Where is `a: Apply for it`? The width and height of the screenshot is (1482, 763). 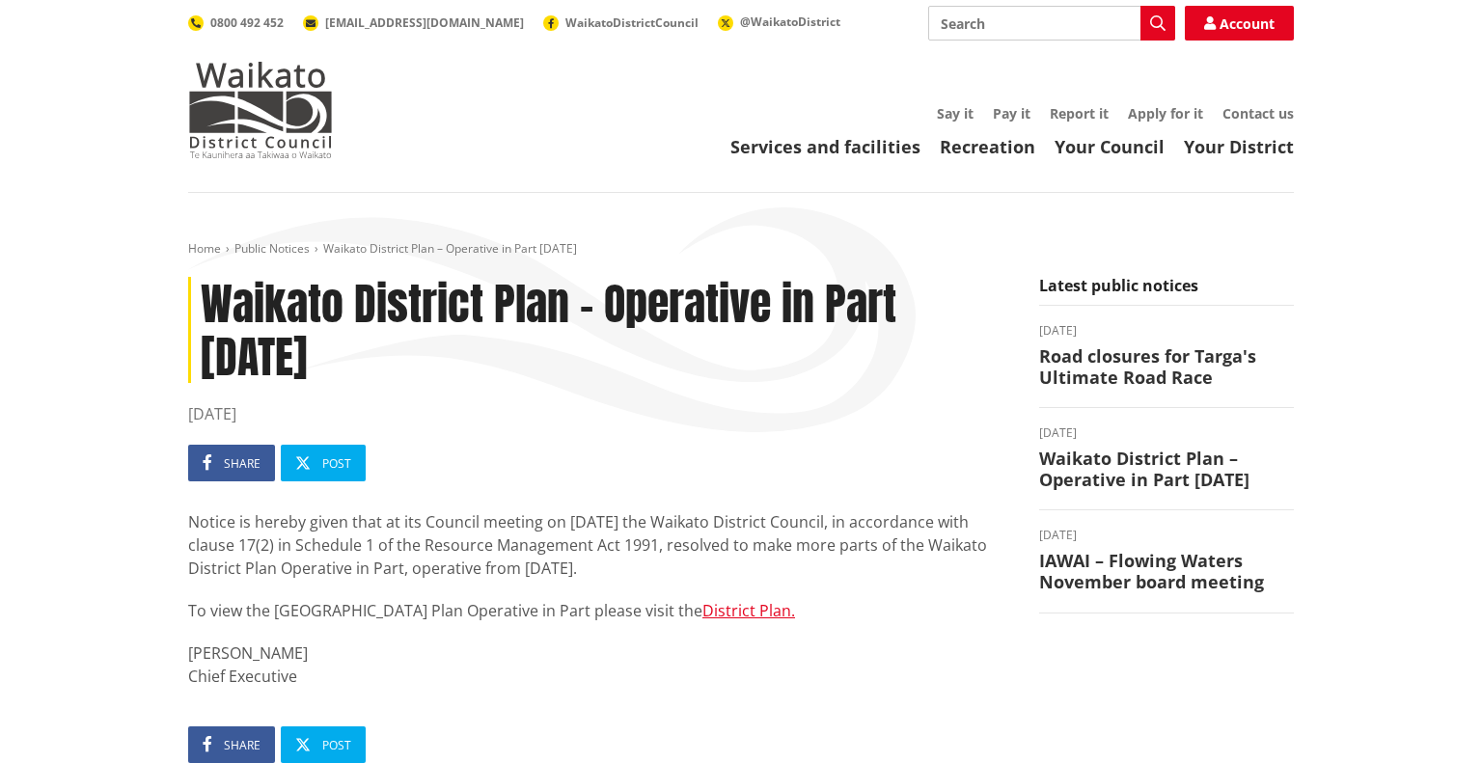
a: Apply for it is located at coordinates (1166, 113).